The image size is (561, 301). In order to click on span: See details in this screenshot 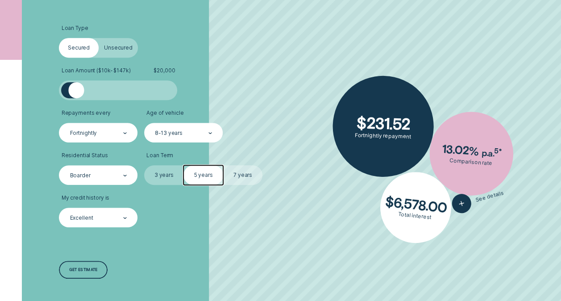, I will do `click(489, 196)`.